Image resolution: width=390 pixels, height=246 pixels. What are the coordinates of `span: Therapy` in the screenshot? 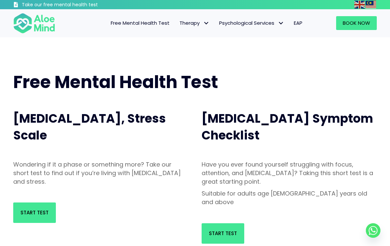 It's located at (194, 23).